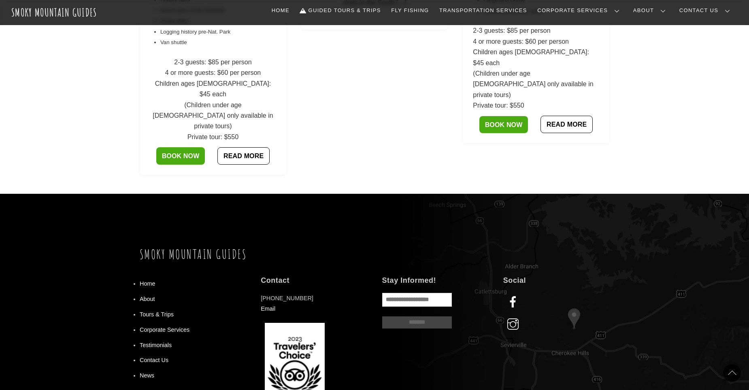  Describe the element at coordinates (556, 281) in the screenshot. I see `h4: Social` at that location.